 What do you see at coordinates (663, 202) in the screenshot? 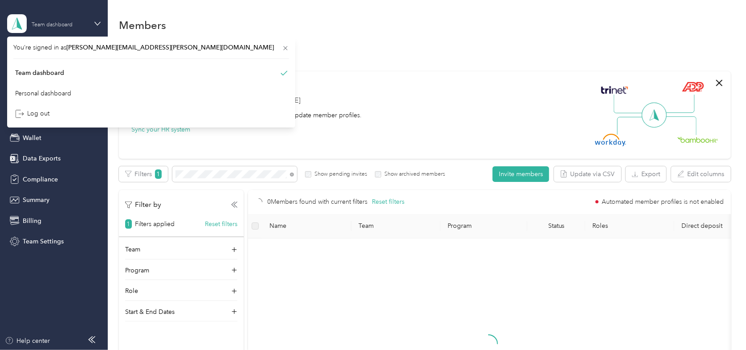
I see `span: Automated member profiles is not enabled` at bounding box center [663, 202].